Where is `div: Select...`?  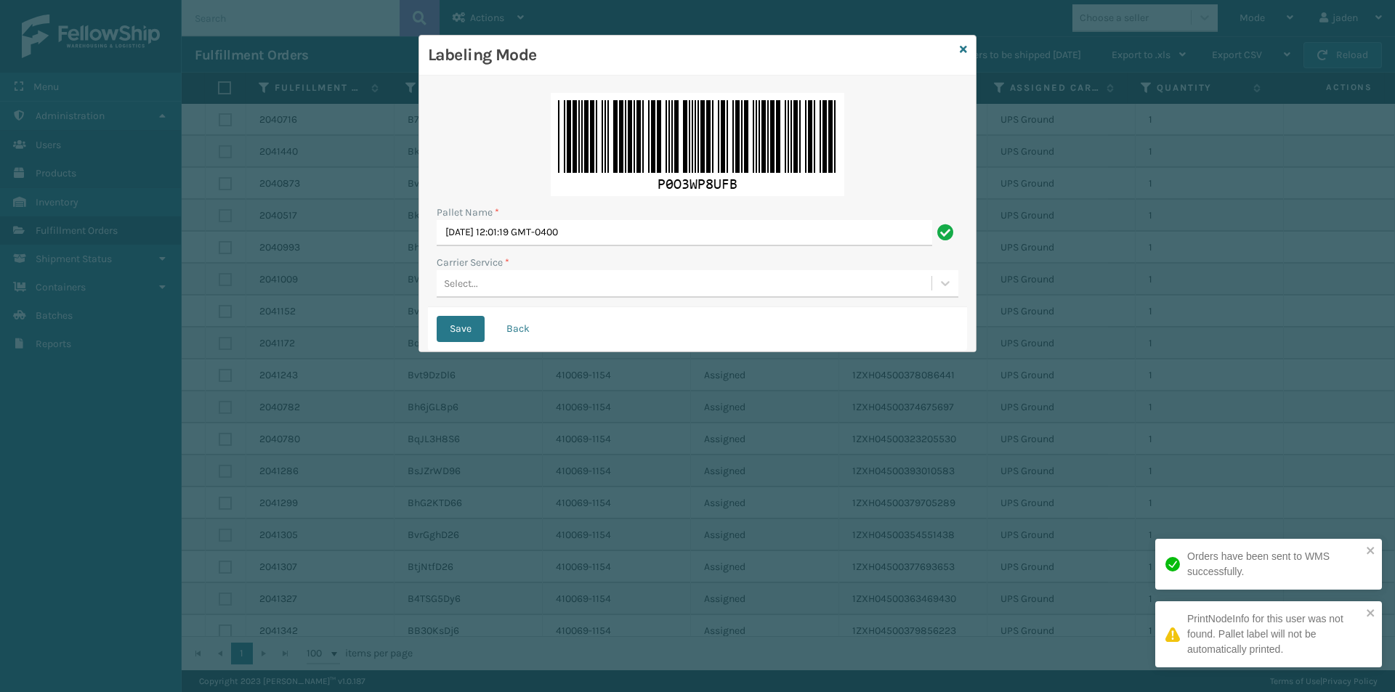
div: Select... is located at coordinates (461, 283).